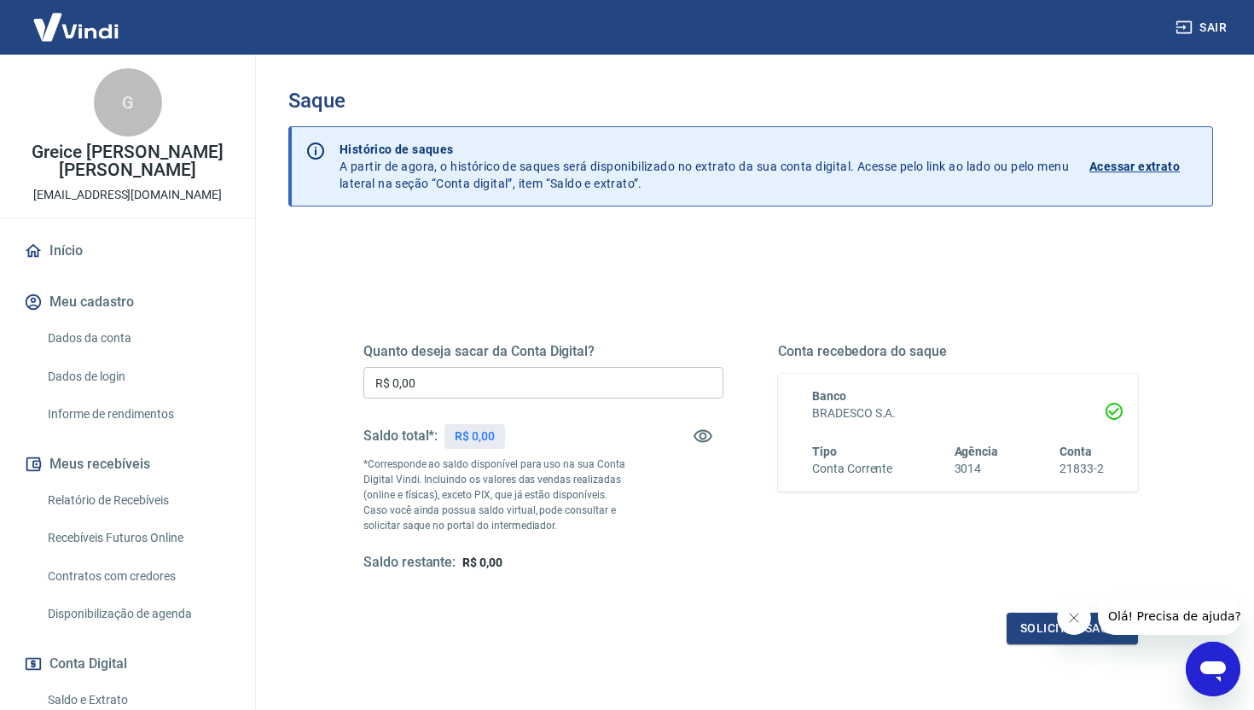 The image size is (1254, 710). What do you see at coordinates (1072, 628) in the screenshot?
I see `button: Solicitar saque` at bounding box center [1072, 628].